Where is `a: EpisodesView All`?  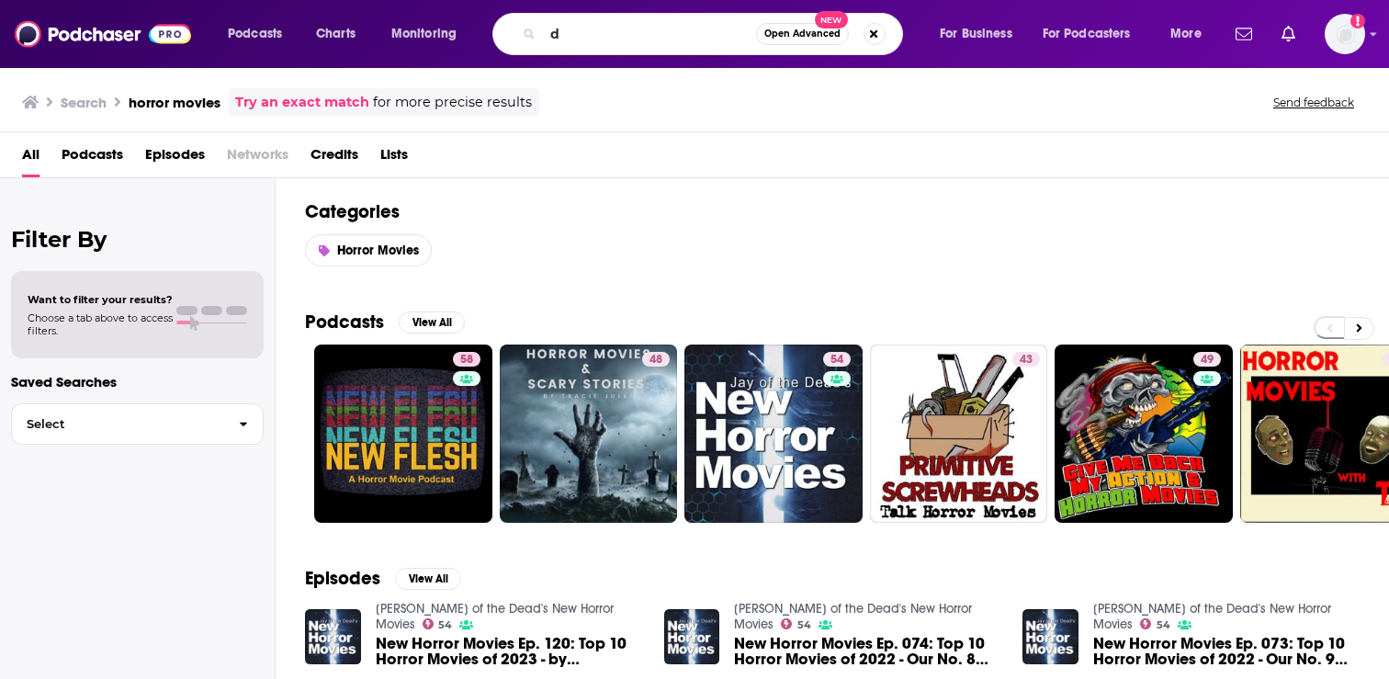 a: EpisodesView All is located at coordinates (383, 578).